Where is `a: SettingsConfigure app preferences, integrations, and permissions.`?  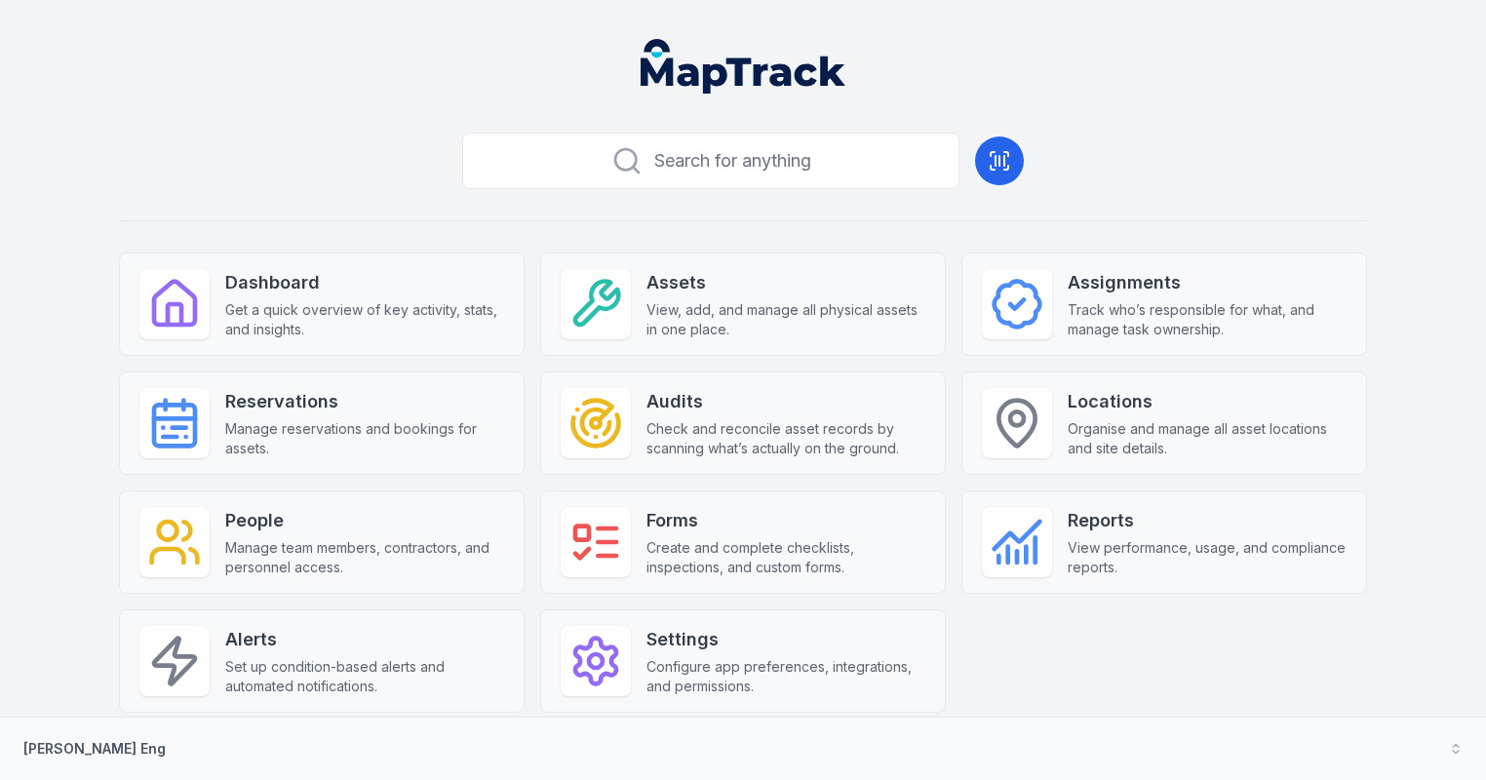 a: SettingsConfigure app preferences, integrations, and permissions. is located at coordinates (743, 661).